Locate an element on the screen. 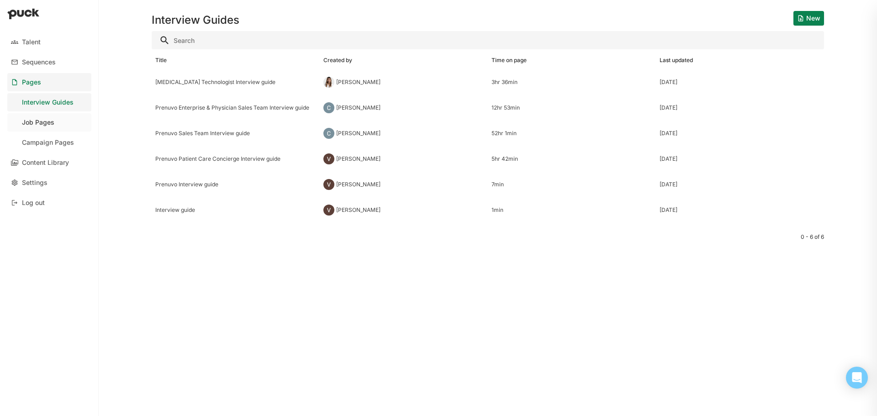 The height and width of the screenshot is (416, 877). div: 12hr 53min is located at coordinates (572, 108).